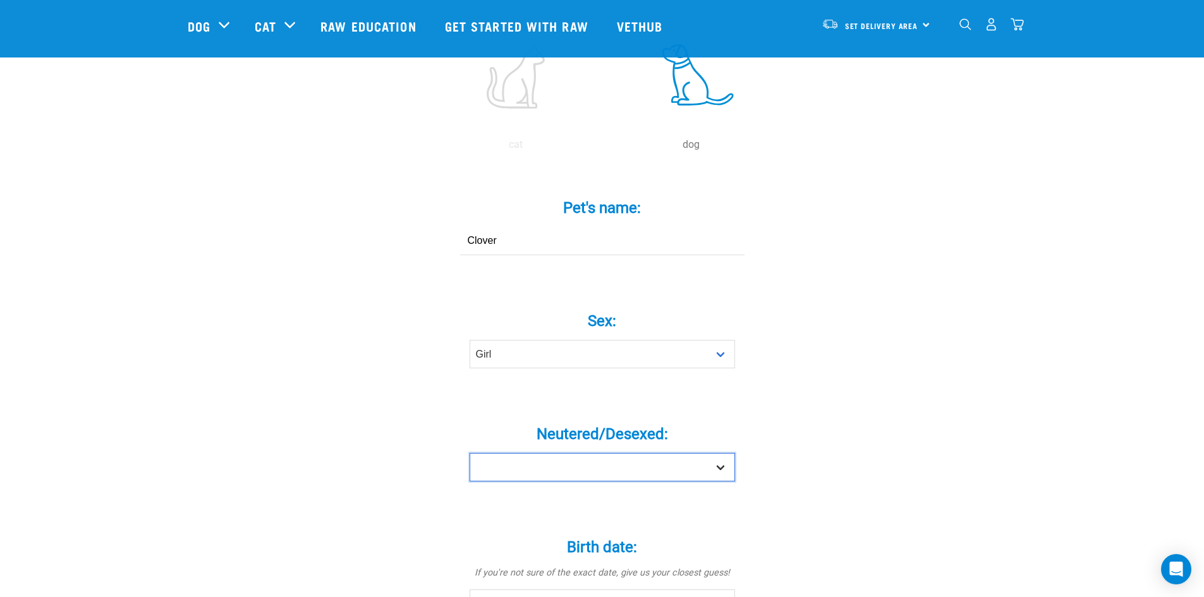 Image resolution: width=1204 pixels, height=597 pixels. What do you see at coordinates (370, 26) in the screenshot?
I see `a: Raw Education` at bounding box center [370, 26].